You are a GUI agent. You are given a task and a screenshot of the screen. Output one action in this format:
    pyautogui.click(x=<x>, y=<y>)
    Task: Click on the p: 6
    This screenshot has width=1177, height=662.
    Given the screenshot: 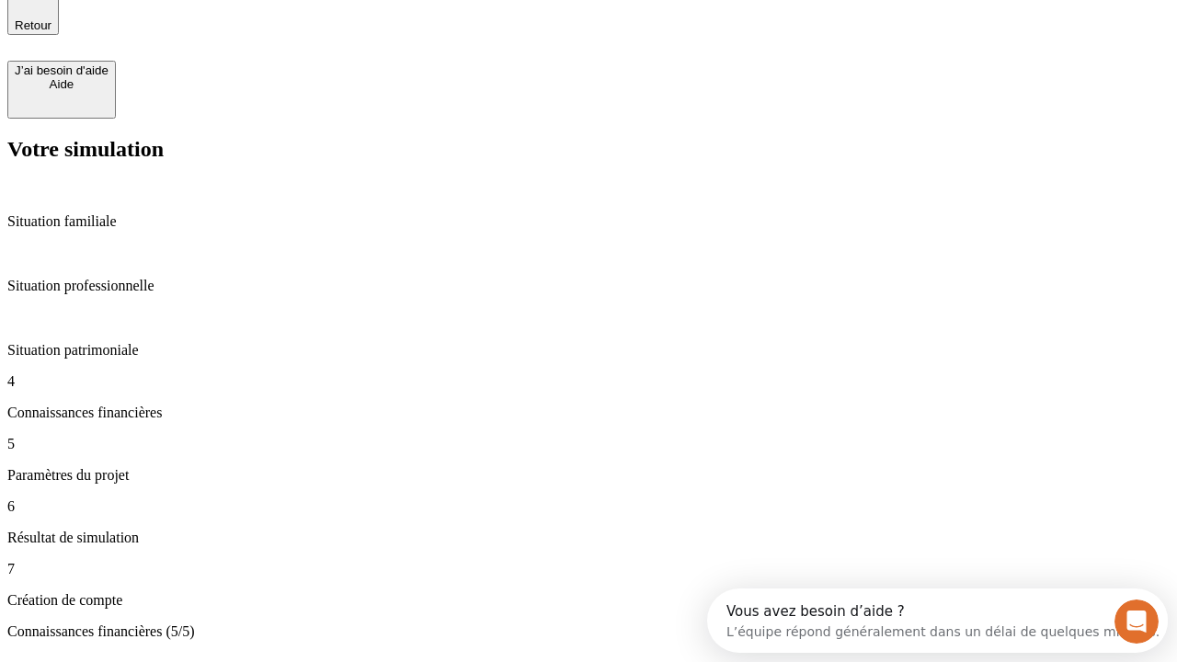 What is the action you would take?
    pyautogui.click(x=588, y=506)
    